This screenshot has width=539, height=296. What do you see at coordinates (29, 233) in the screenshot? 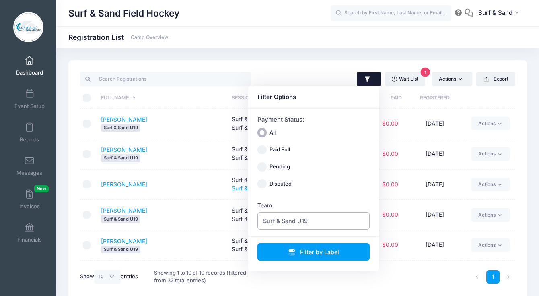
I see `a: Financials` at bounding box center [29, 233].